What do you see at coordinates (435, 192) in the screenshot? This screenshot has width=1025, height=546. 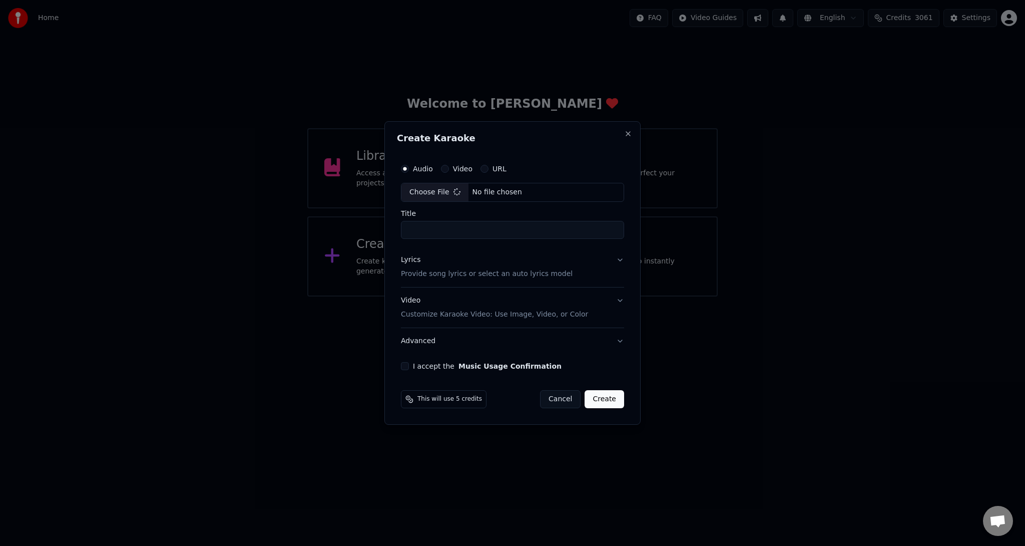 I see `div: Choose File` at bounding box center [435, 192].